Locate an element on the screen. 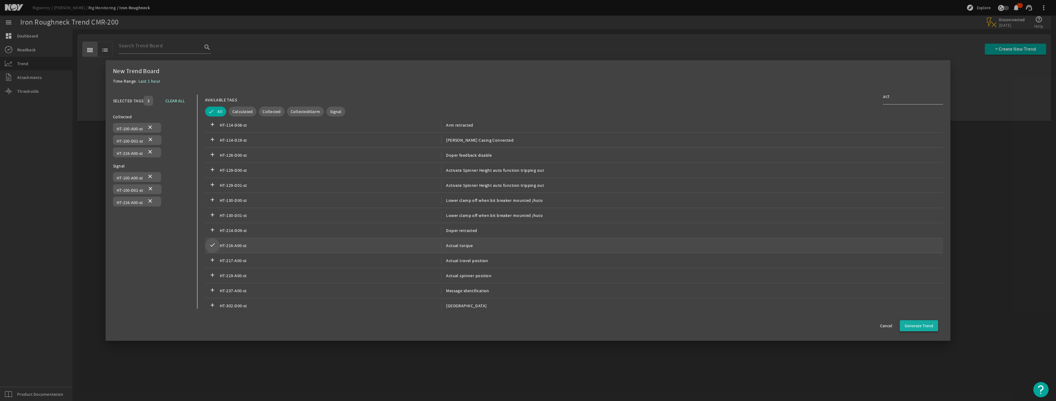 Image resolution: width=1056 pixels, height=401 pixels. span: HT-237-A00-st is located at coordinates (330, 290).